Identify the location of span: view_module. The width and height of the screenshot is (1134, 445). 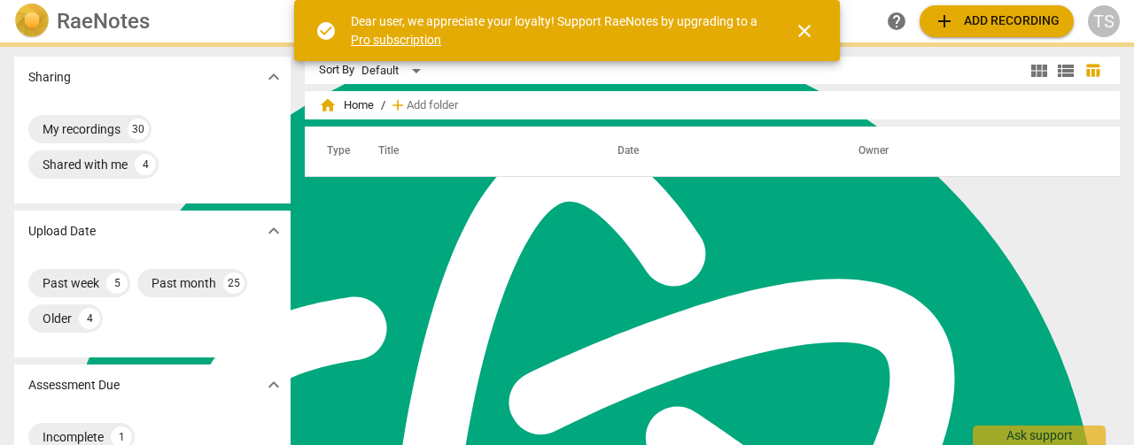
(1039, 71).